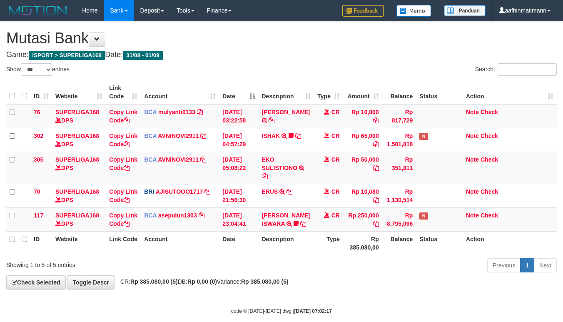 This screenshot has width=563, height=322. I want to click on th: Account: activate to sort column ascending, so click(180, 92).